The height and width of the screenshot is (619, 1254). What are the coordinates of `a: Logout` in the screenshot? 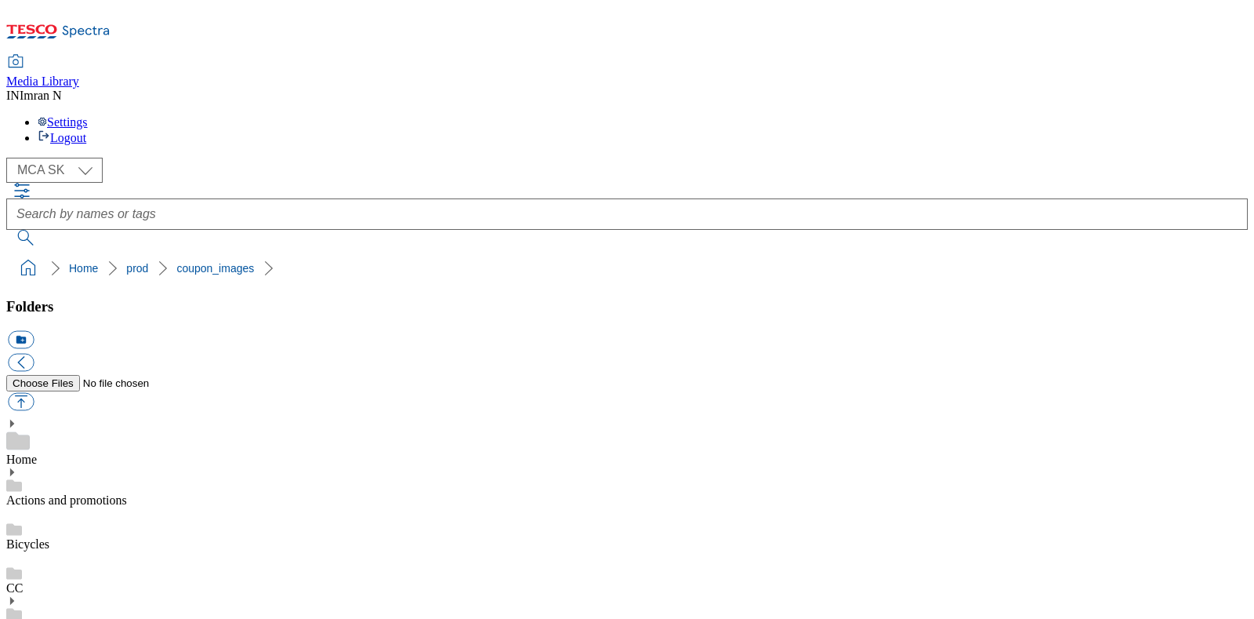 It's located at (62, 137).